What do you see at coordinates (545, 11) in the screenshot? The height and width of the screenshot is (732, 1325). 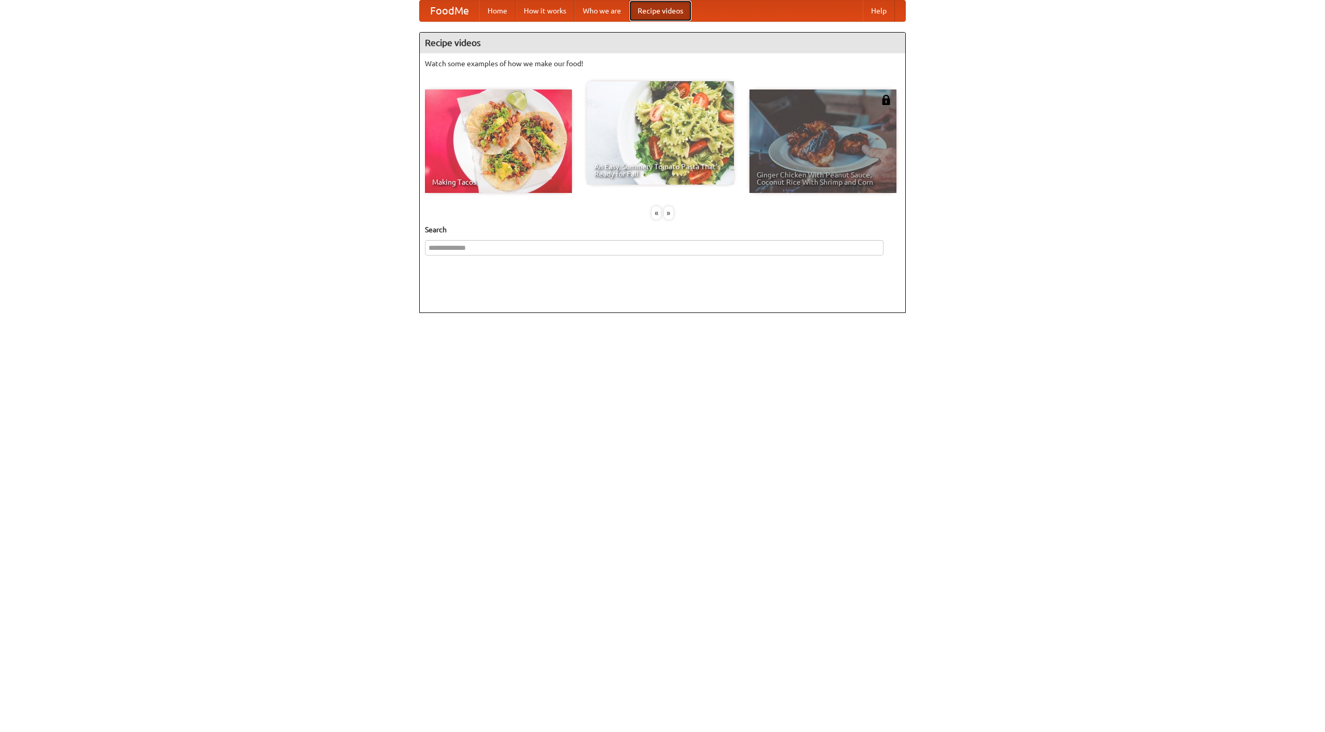 I see `a: How it works` at bounding box center [545, 11].